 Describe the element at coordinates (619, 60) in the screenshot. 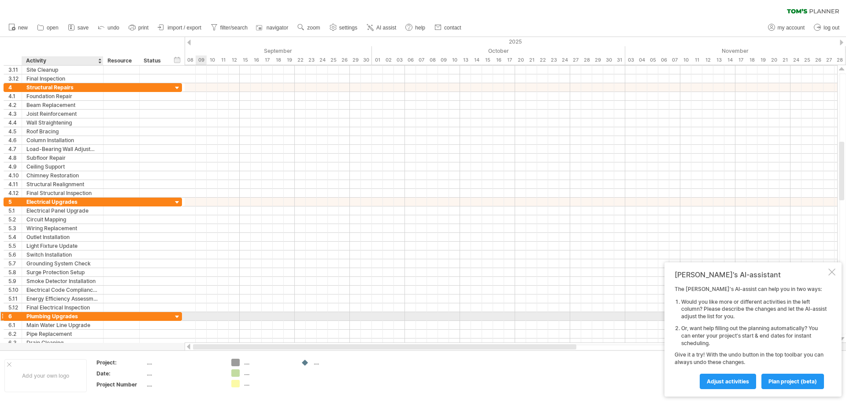

I see `div: Friday, 31 October 2025` at that location.